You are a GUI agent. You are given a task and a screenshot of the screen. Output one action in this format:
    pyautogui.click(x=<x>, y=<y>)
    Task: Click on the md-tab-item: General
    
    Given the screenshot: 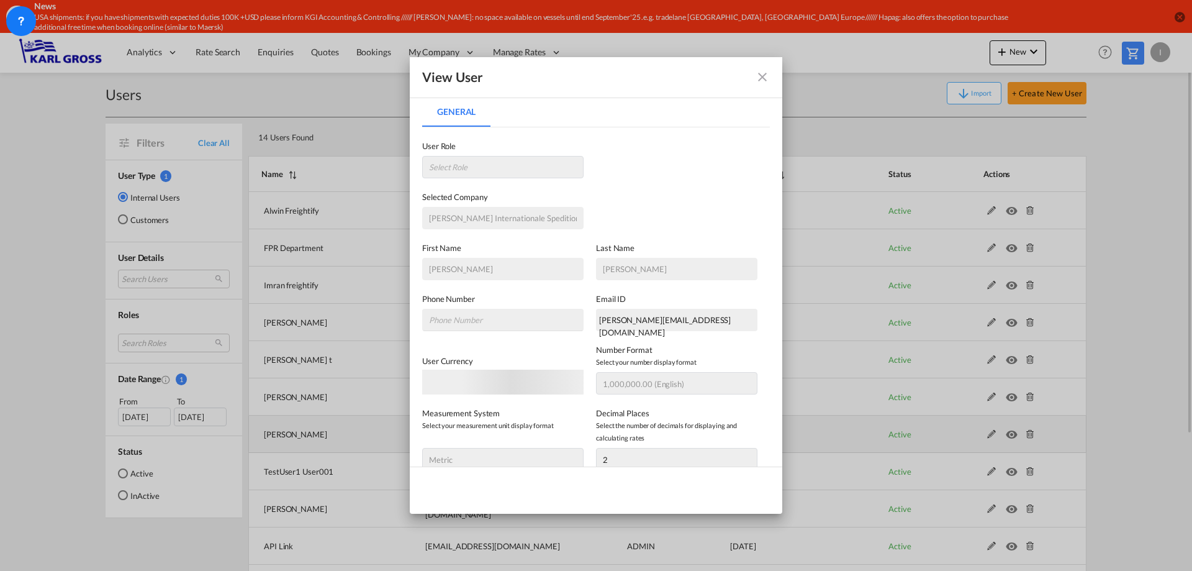 What is the action you would take?
    pyautogui.click(x=456, y=112)
    